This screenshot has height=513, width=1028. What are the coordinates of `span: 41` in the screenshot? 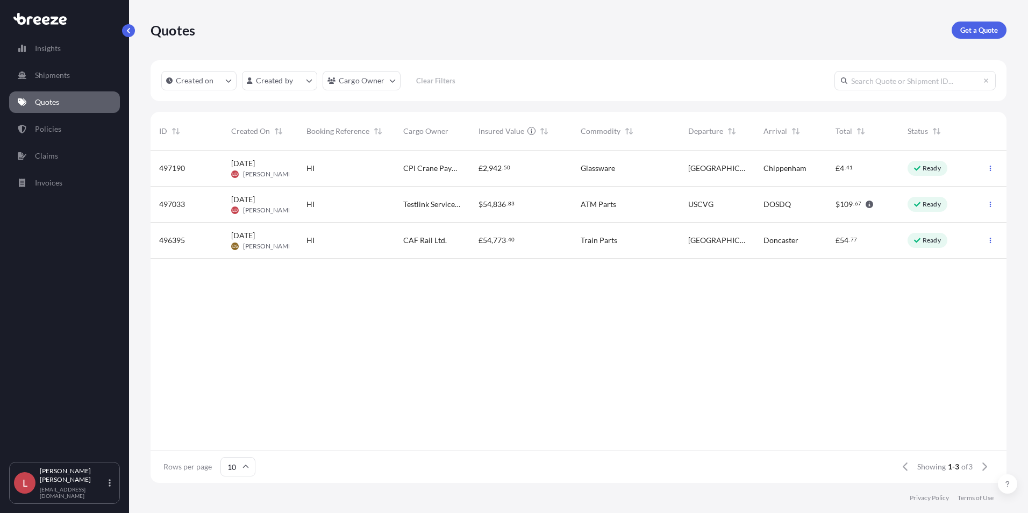 It's located at (850, 167).